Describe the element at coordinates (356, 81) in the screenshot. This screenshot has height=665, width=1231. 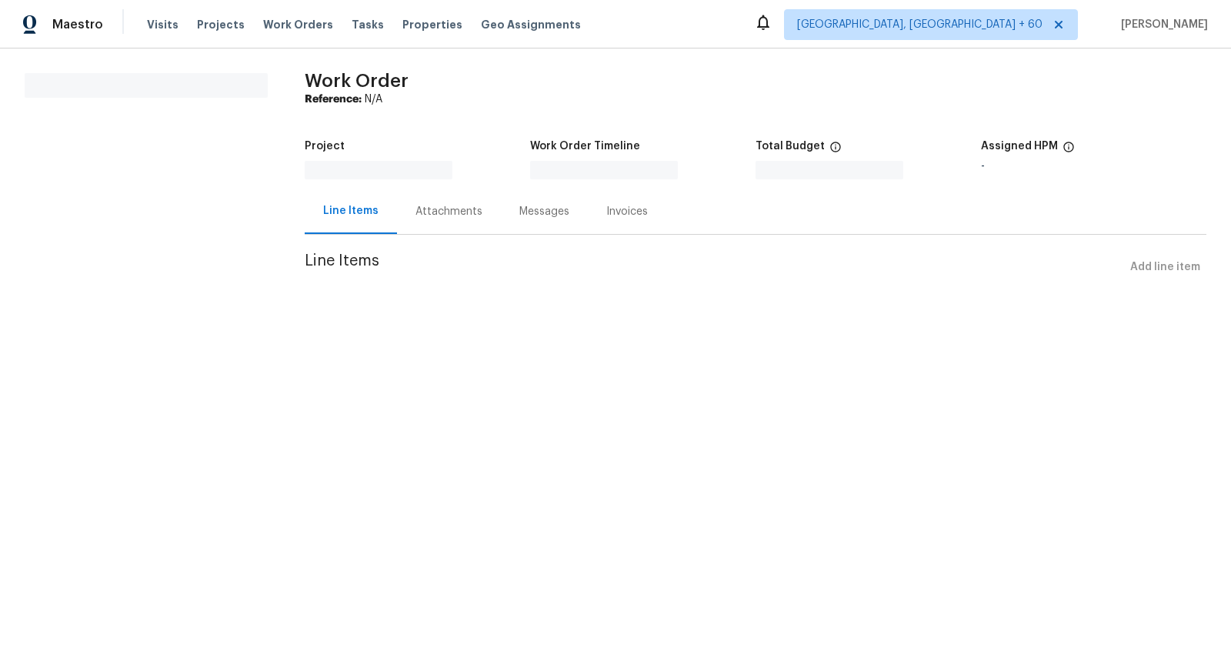
I see `span: Work Order` at that location.